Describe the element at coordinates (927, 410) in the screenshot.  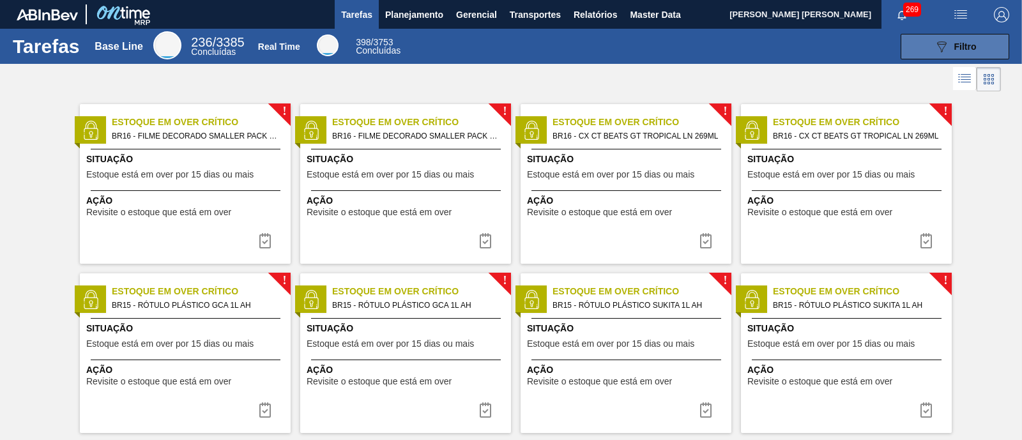
I see `div: Completar tarefa: 29912620` at that location.